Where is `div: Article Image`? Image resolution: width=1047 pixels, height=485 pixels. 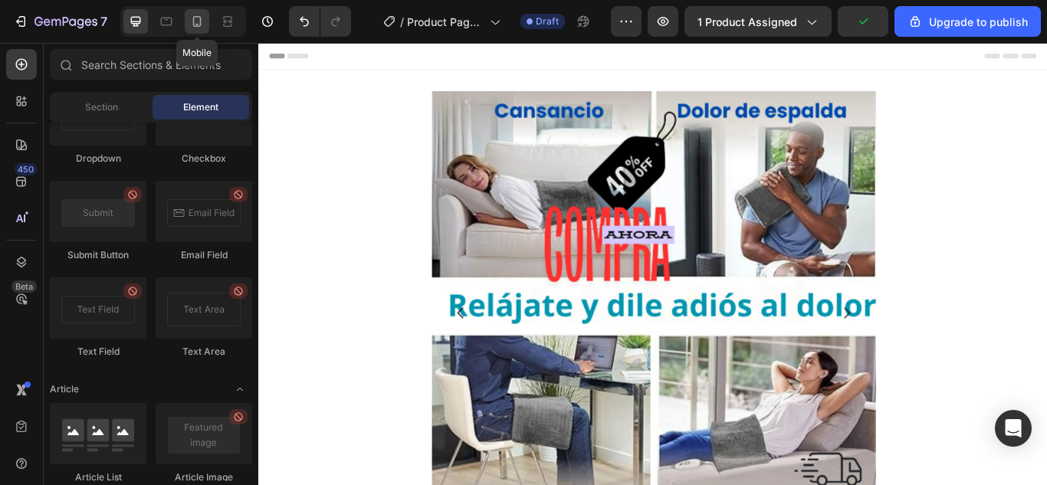 div: Article Image is located at coordinates (204, 477).